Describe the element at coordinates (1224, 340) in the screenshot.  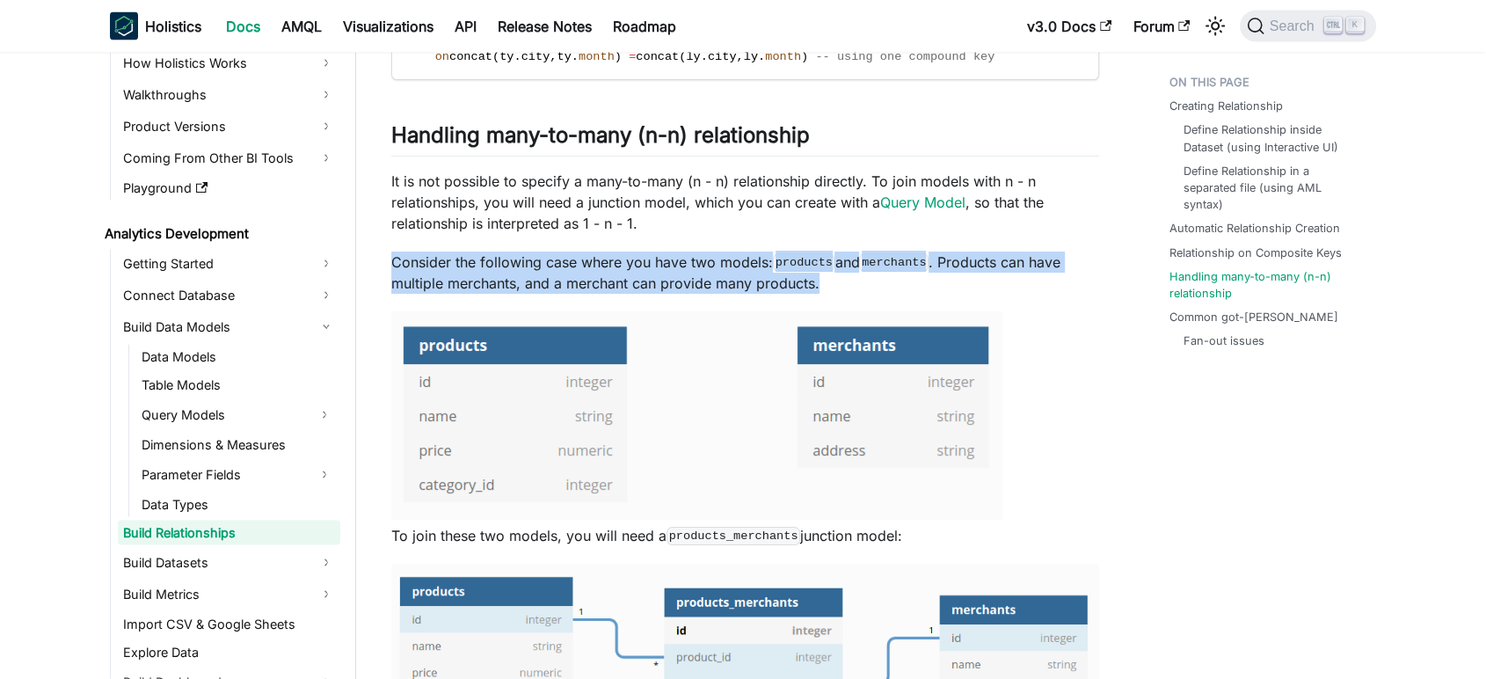
I see `a: Fan-out issues` at that location.